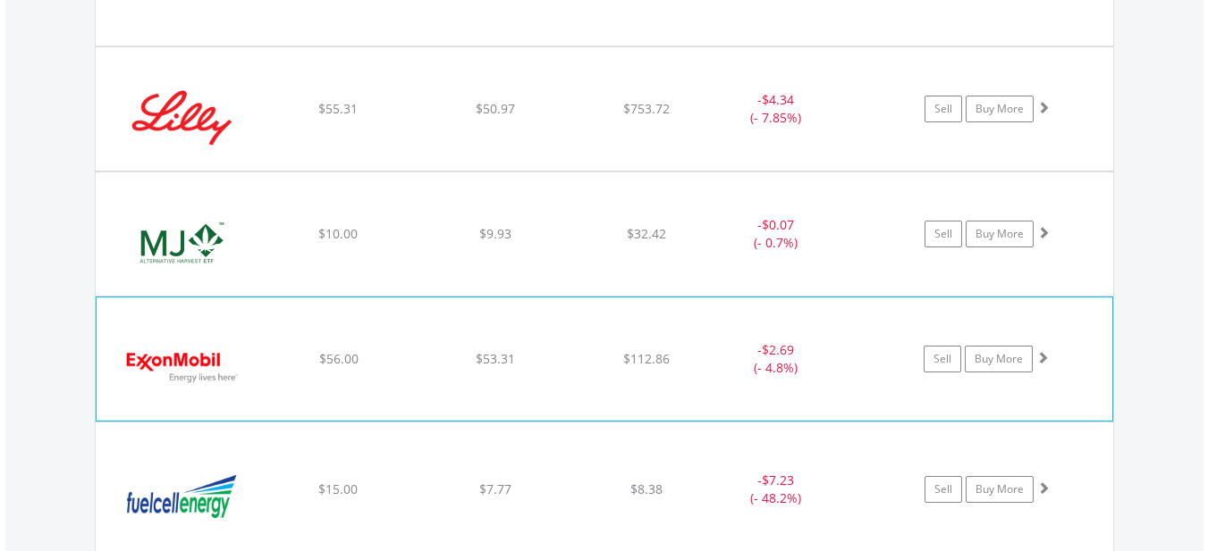 This screenshot has height=551, width=1208. What do you see at coordinates (778, 349) in the screenshot?
I see `span: $2.69` at bounding box center [778, 349].